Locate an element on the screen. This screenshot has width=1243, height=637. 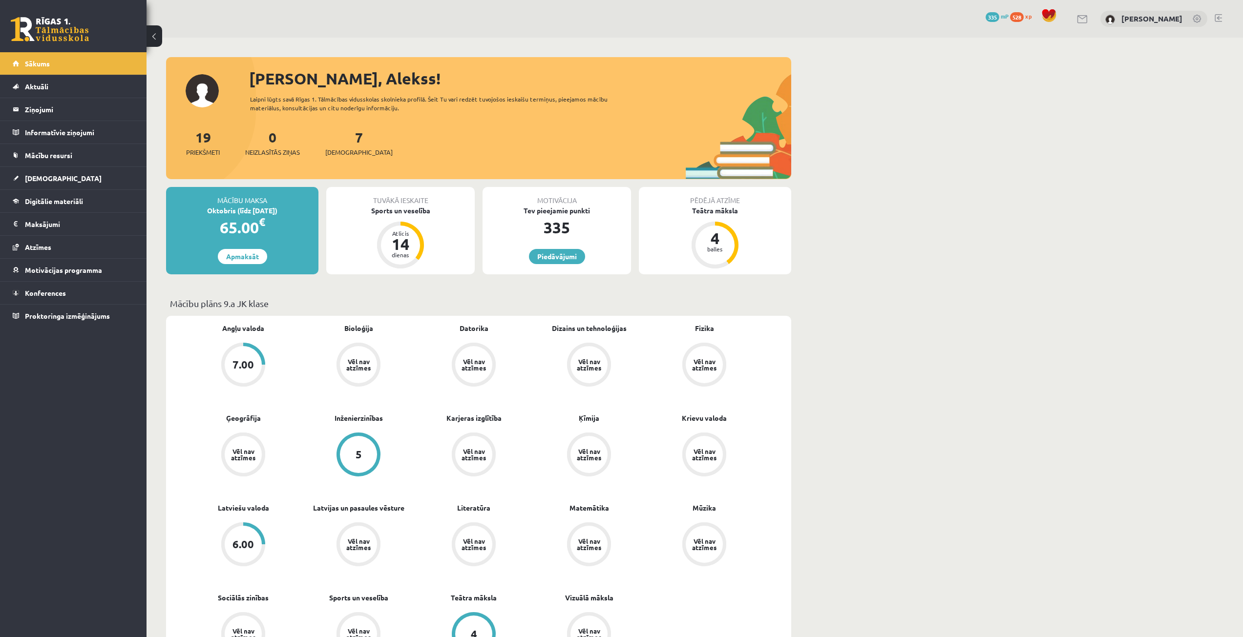
div: Mācību maksa is located at coordinates (242, 196).